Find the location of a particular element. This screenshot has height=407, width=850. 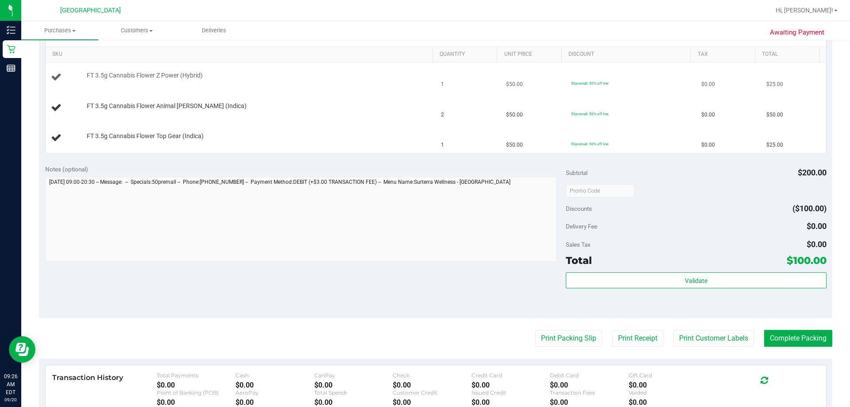

div: AeroPay is located at coordinates (275, 392).